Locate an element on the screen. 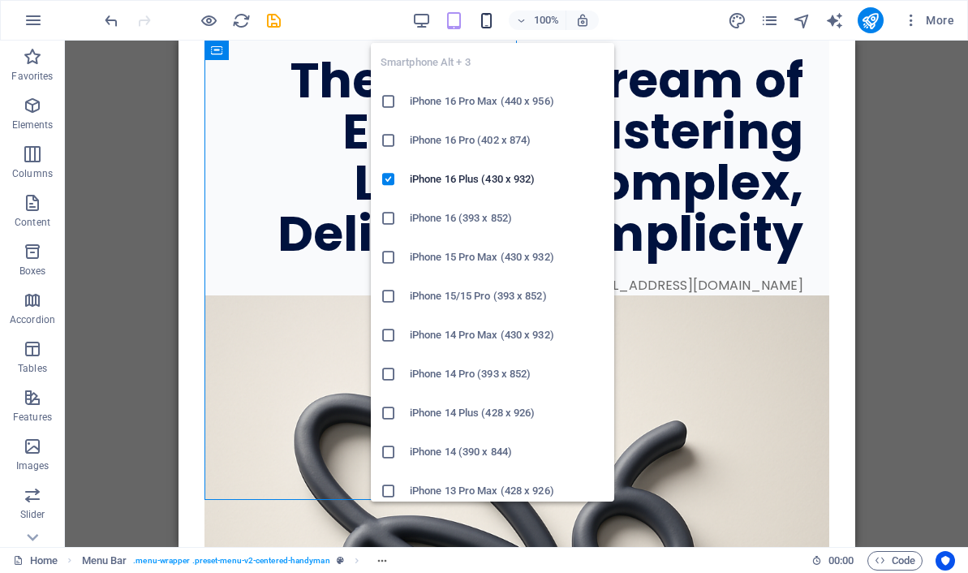 The height and width of the screenshot is (573, 968). button: Click here to leave preview mode and continue editing is located at coordinates (208, 20).